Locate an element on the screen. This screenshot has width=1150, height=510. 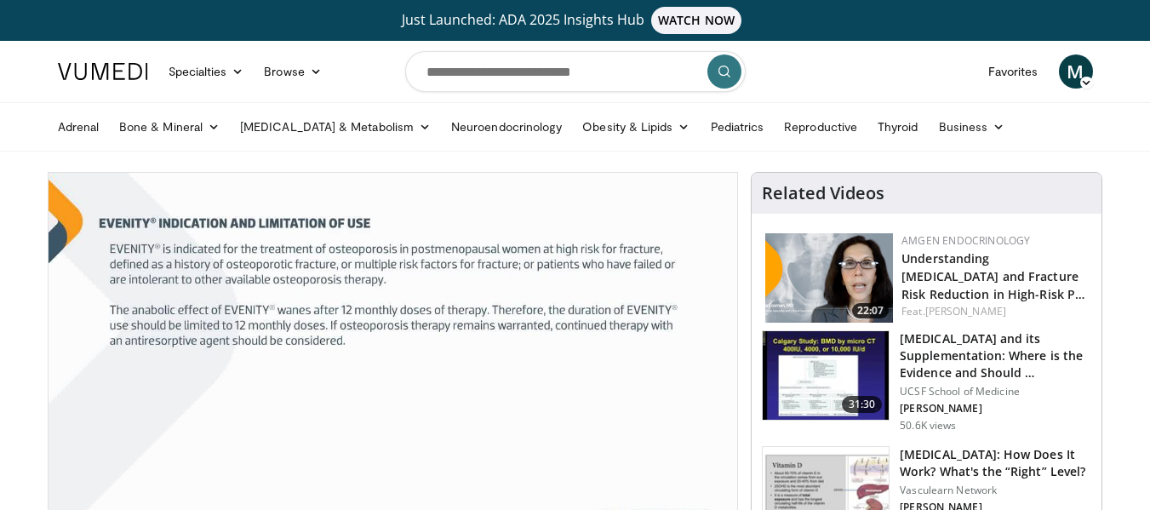
span: 22:07 is located at coordinates (870, 311).